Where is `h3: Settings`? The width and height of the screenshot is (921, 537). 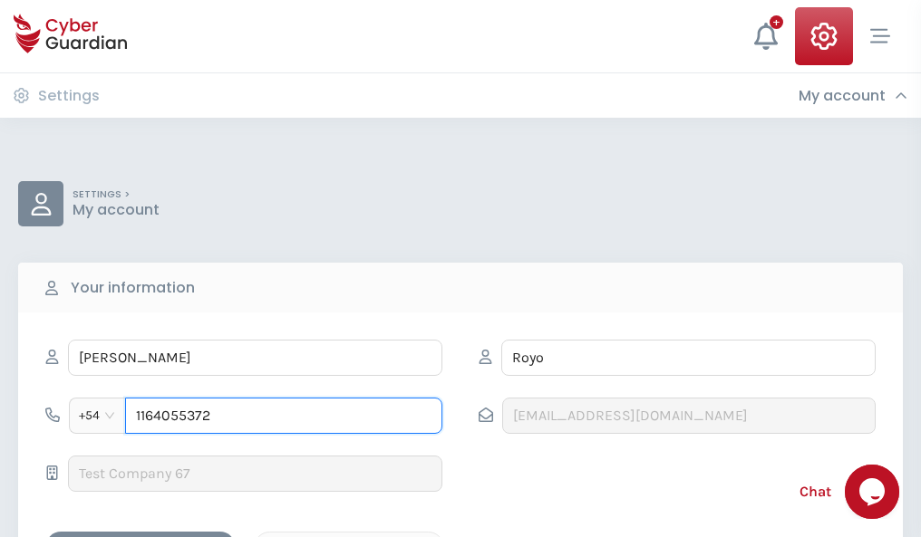 h3: Settings is located at coordinates (69, 96).